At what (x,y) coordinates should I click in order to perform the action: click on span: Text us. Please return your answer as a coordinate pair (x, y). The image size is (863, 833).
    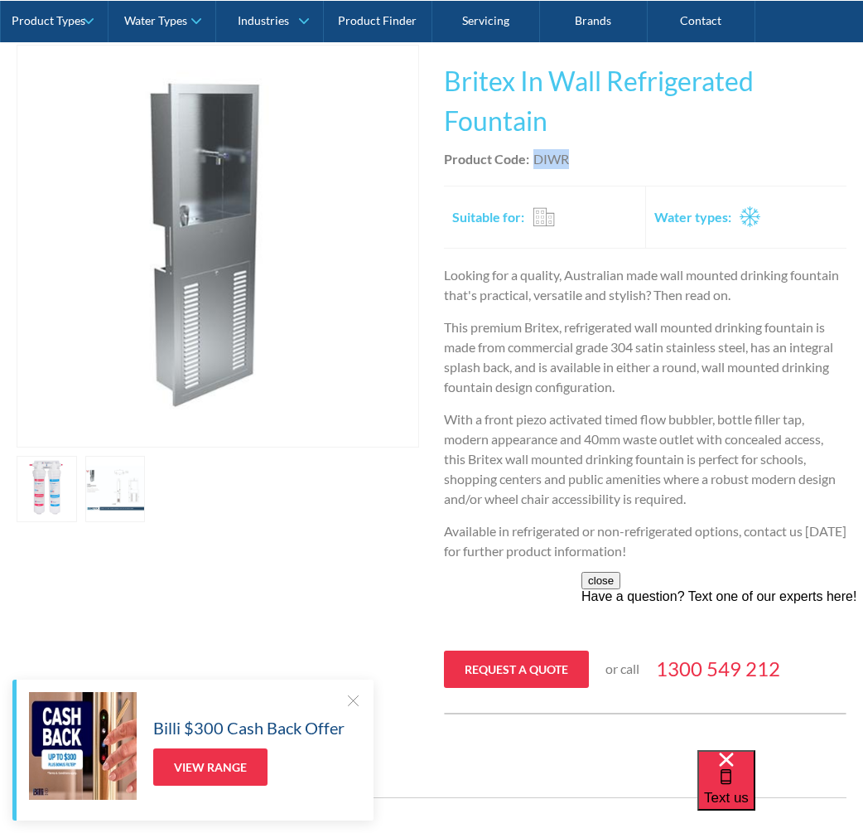
    Looking at the image, I should click on (29, 47).